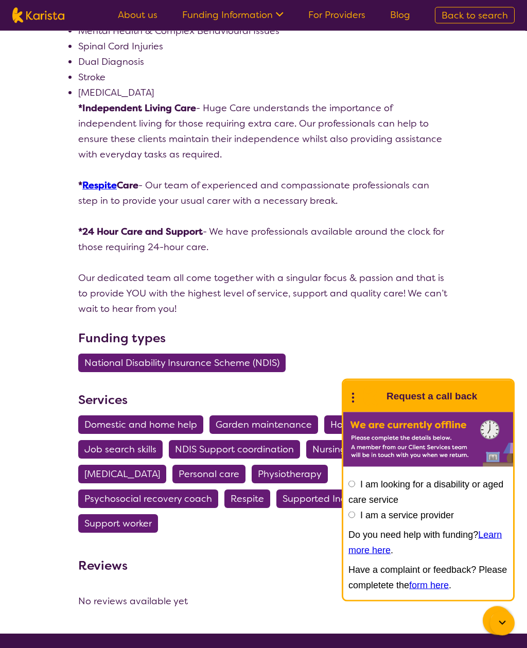 The height and width of the screenshot is (648, 527). I want to click on strong: *24 Hour Care and Support, so click(141, 232).